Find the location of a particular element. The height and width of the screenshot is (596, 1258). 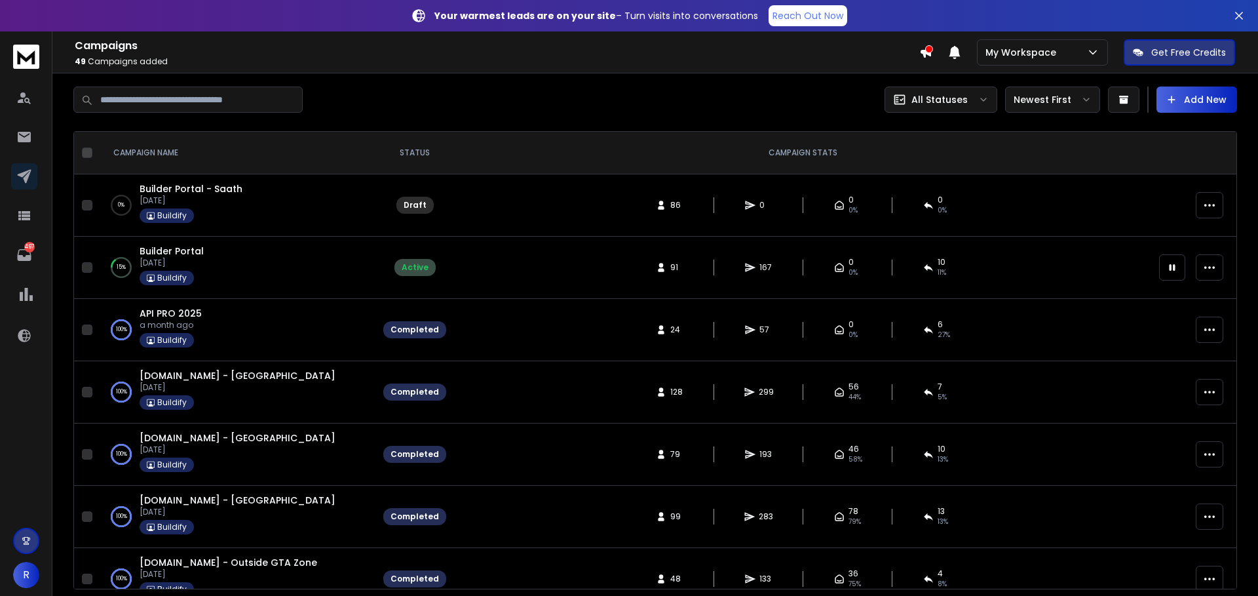

h1: Campaigns is located at coordinates (497, 46).